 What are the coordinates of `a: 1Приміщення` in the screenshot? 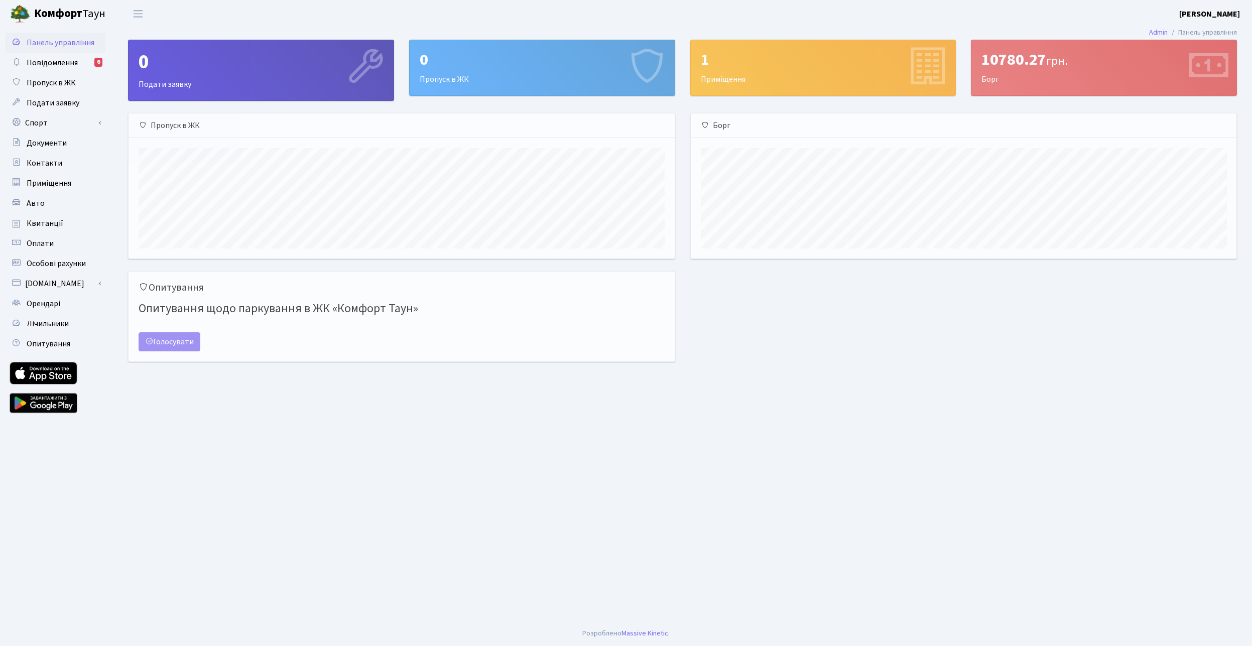 It's located at (823, 68).